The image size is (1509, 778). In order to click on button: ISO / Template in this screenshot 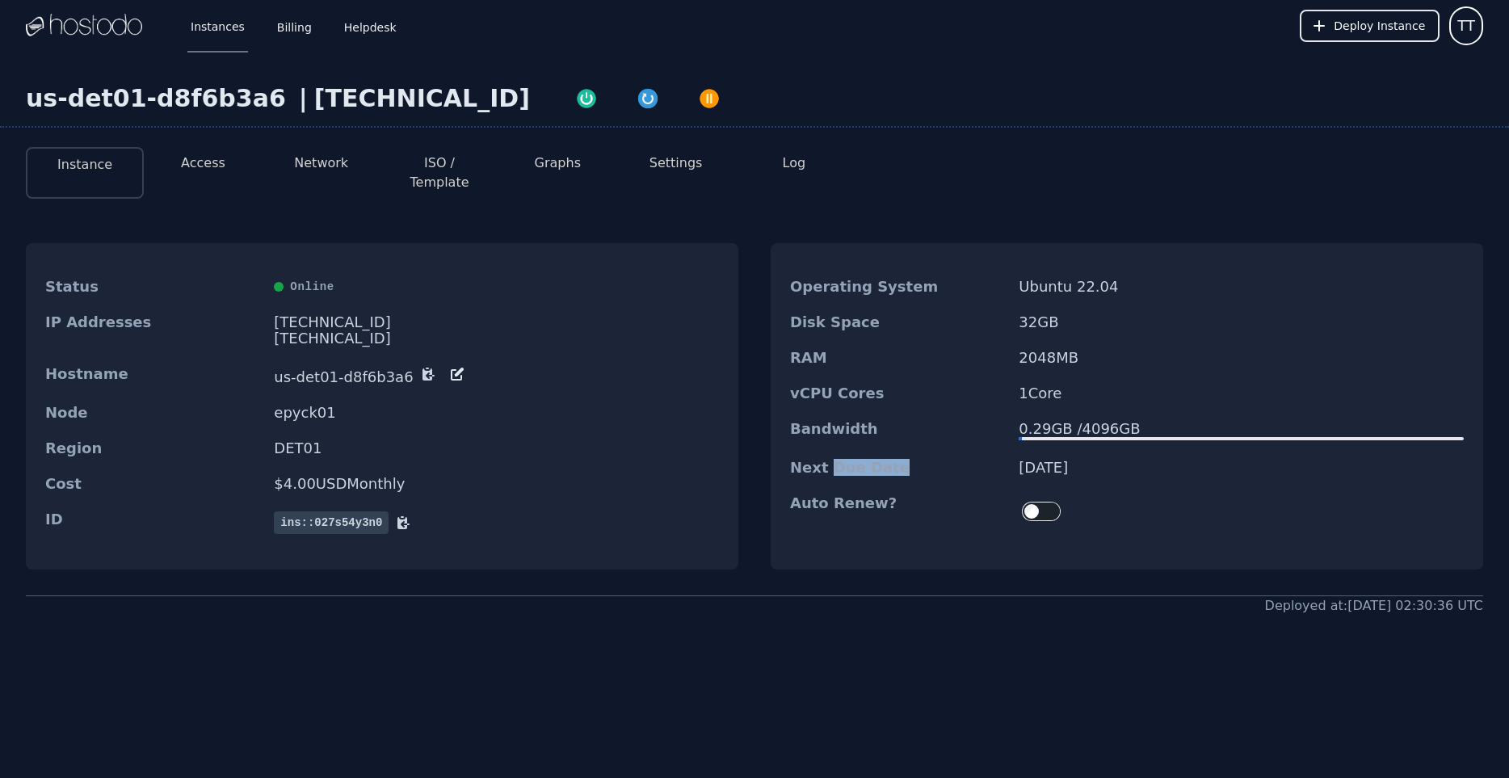, I will do `click(440, 173)`.